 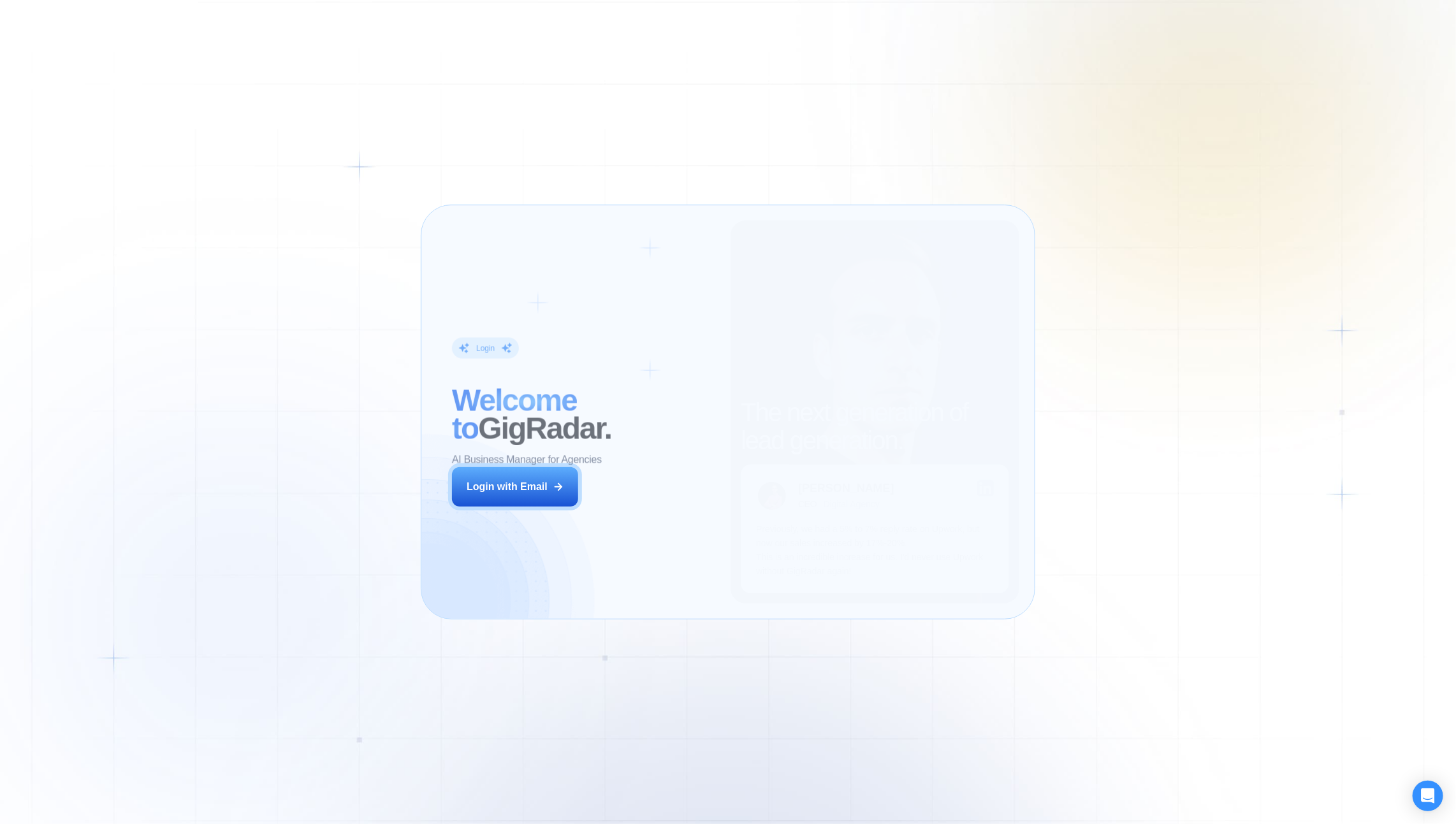 What do you see at coordinates (507, 487) in the screenshot?
I see `div: Login with Email` at bounding box center [507, 487].